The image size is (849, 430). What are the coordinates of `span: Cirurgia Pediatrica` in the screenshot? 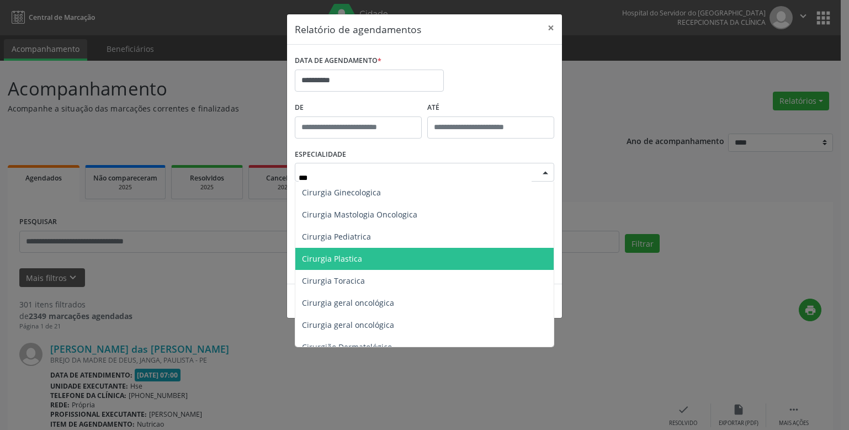 It's located at (336, 236).